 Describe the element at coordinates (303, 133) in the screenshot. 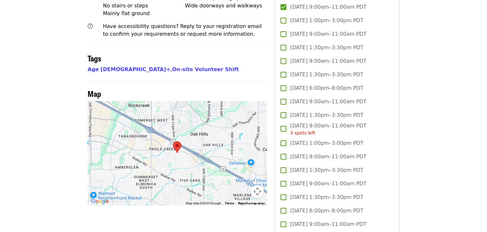

I see `span: 3 spots left` at that location.